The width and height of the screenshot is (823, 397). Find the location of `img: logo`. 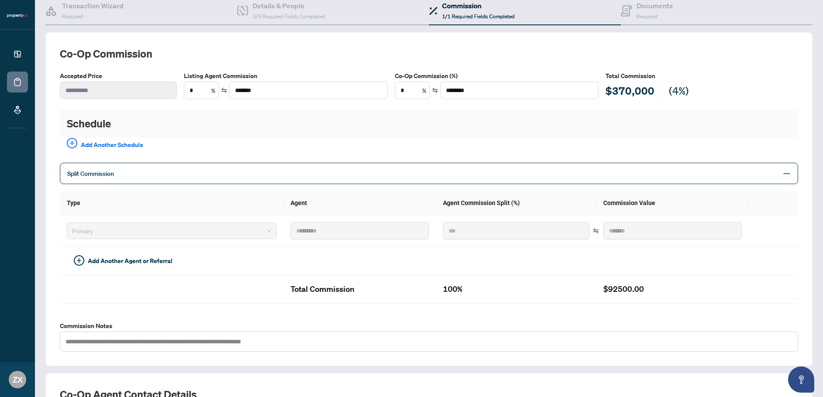

img: logo is located at coordinates (17, 16).